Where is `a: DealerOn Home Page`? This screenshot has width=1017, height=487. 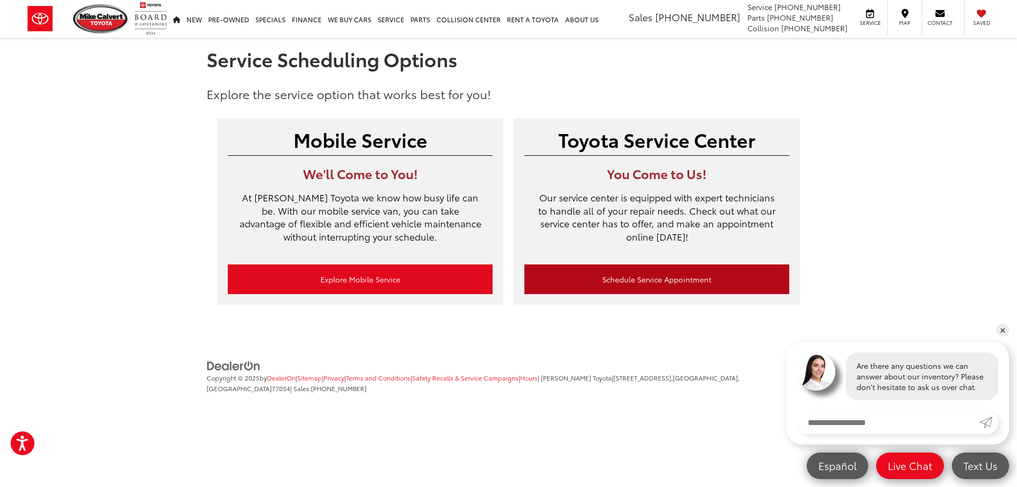 a: DealerOn Home Page is located at coordinates (281, 377).